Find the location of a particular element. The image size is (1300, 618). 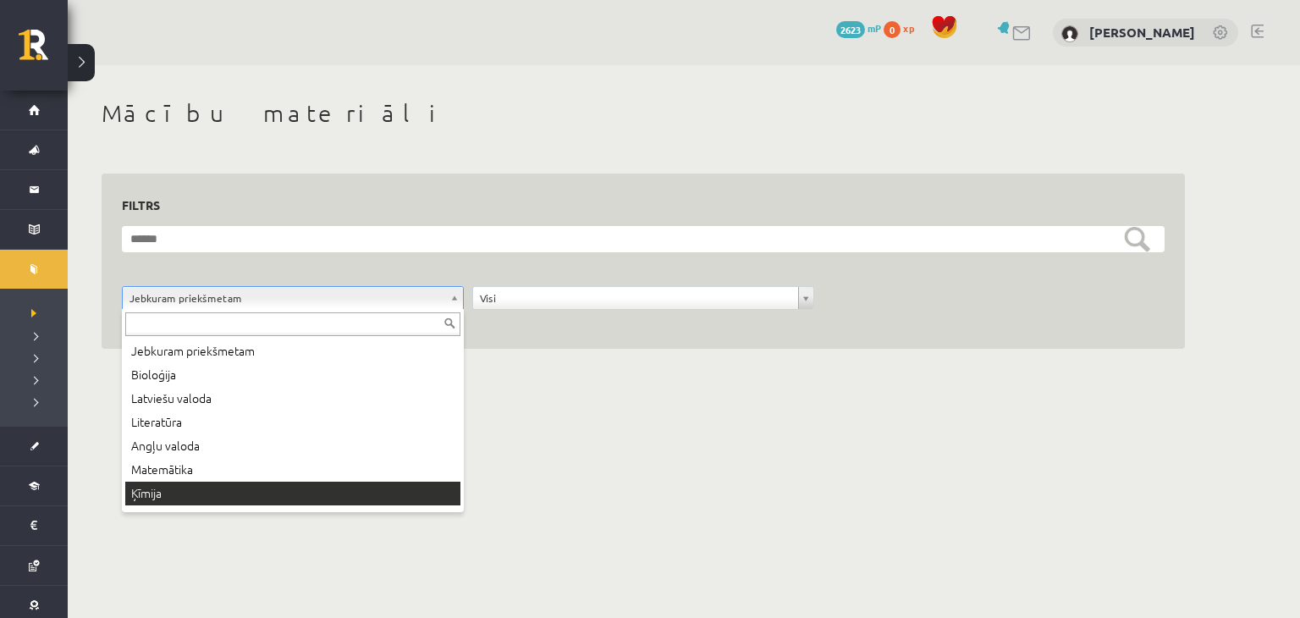

div: Ķīmija is located at coordinates (293, 493).